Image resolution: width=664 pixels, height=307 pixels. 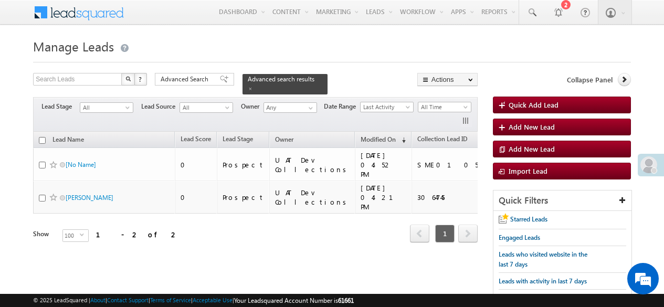 What do you see at coordinates (589, 80) in the screenshot?
I see `span: Collapse Panel` at bounding box center [589, 80].